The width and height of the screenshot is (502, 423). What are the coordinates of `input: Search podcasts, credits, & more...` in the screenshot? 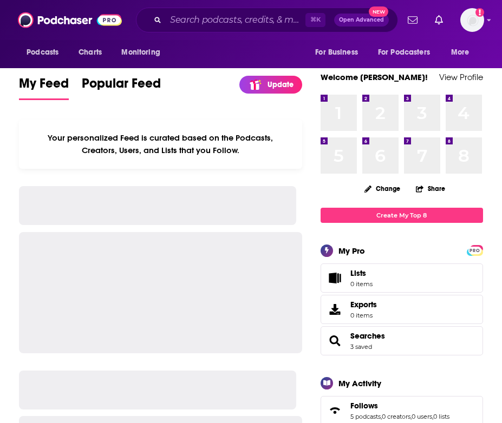 It's located at (236, 20).